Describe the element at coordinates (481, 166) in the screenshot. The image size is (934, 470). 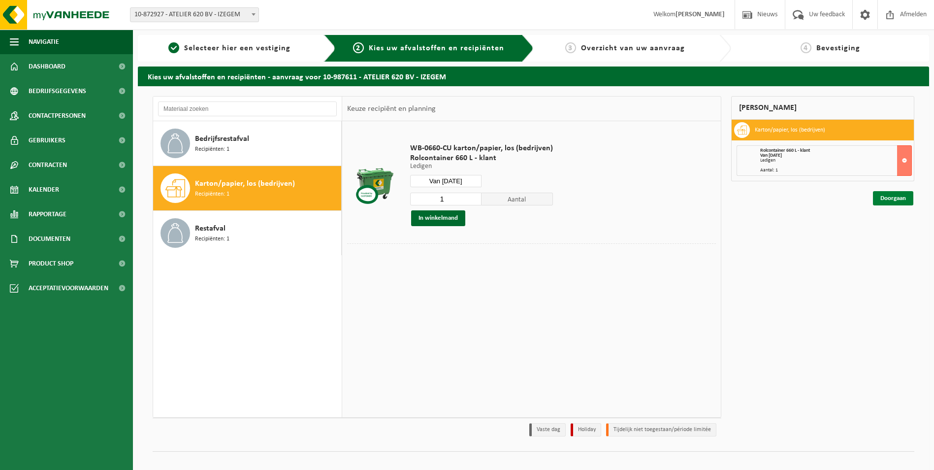
I see `p: Ledigen` at that location.